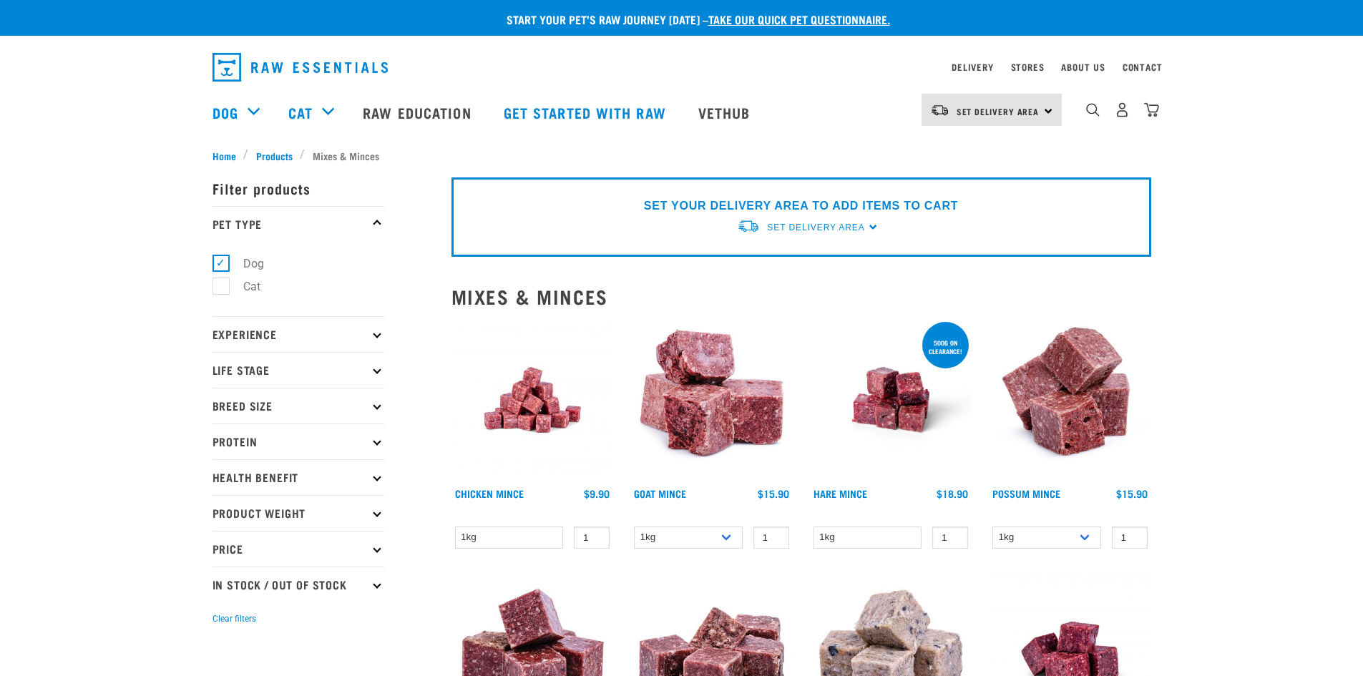  What do you see at coordinates (298, 513) in the screenshot?
I see `p: Product Weight` at bounding box center [298, 513].